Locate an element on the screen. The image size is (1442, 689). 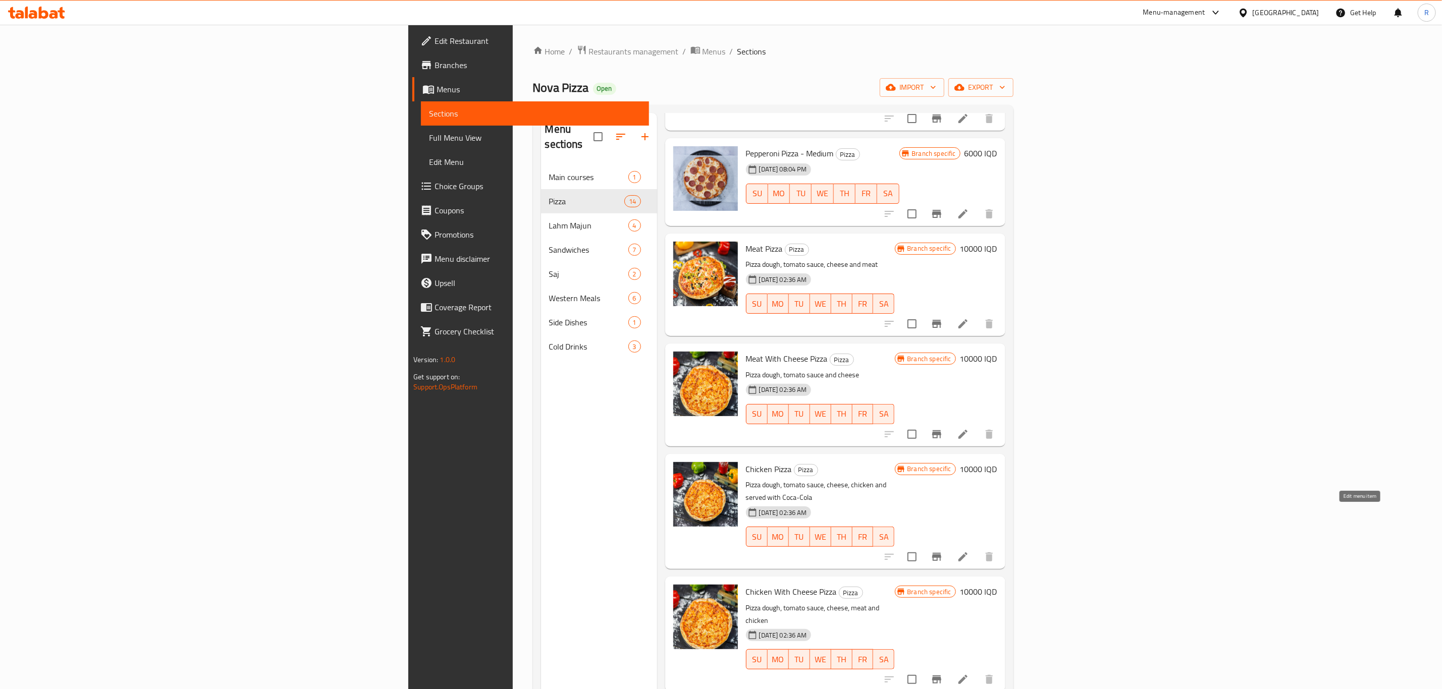
img: Chicken With Cheese Pizza is located at coordinates (705, 617).